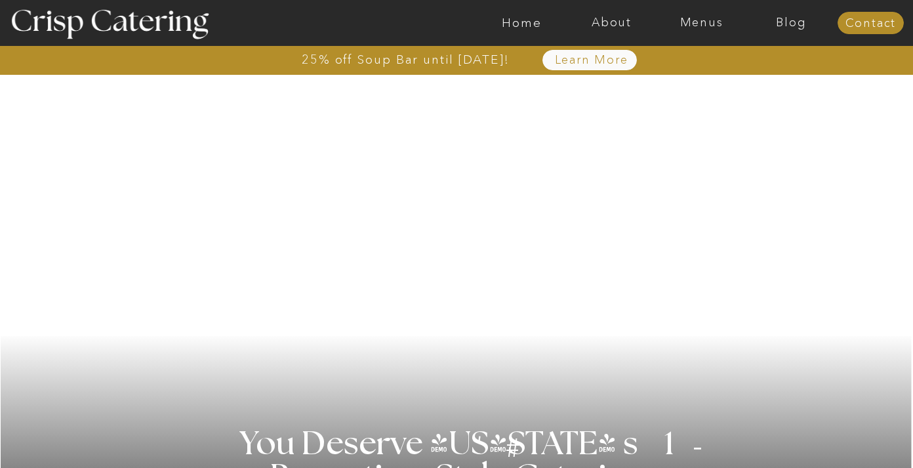 Image resolution: width=913 pixels, height=468 pixels. What do you see at coordinates (611, 23) in the screenshot?
I see `nav: About` at bounding box center [611, 23].